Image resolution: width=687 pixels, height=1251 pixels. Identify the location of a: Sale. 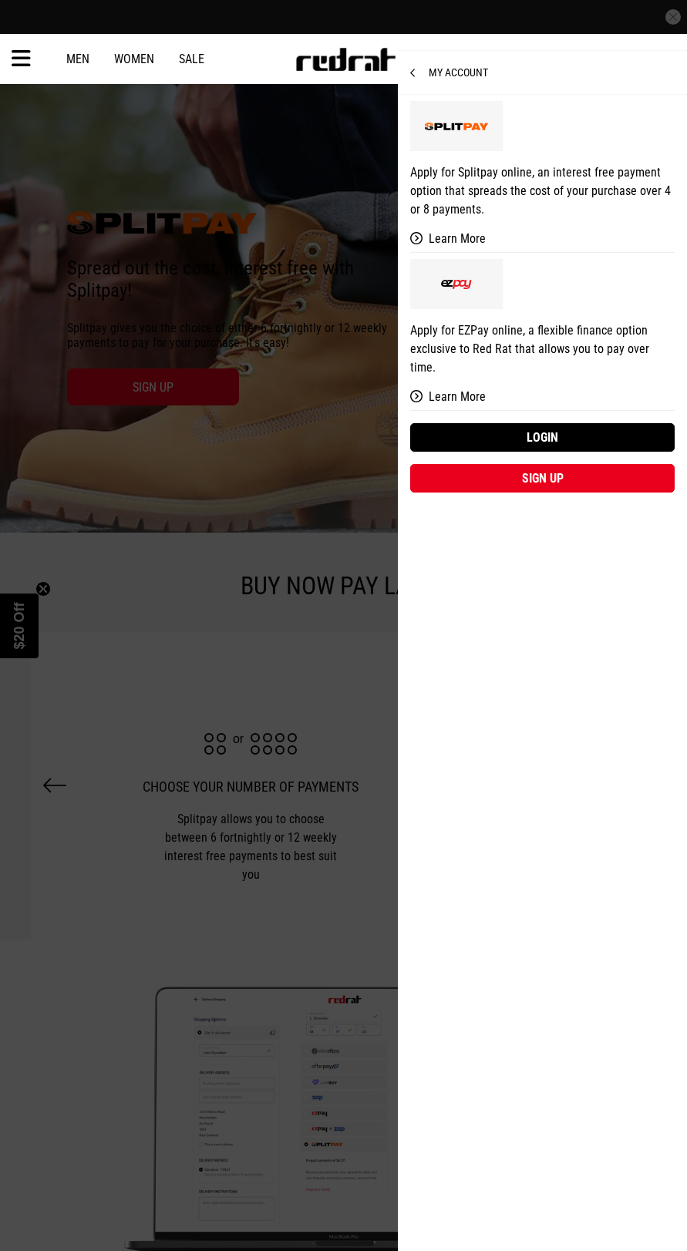
(191, 59).